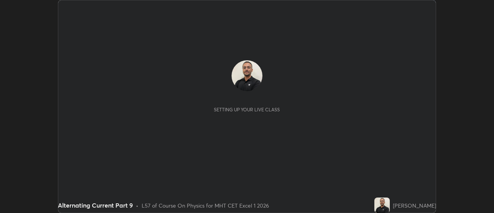  What do you see at coordinates (205, 205) in the screenshot?
I see `div: L57 of Course On Physics for MHT CET Excel 1 2026` at bounding box center [205, 205].